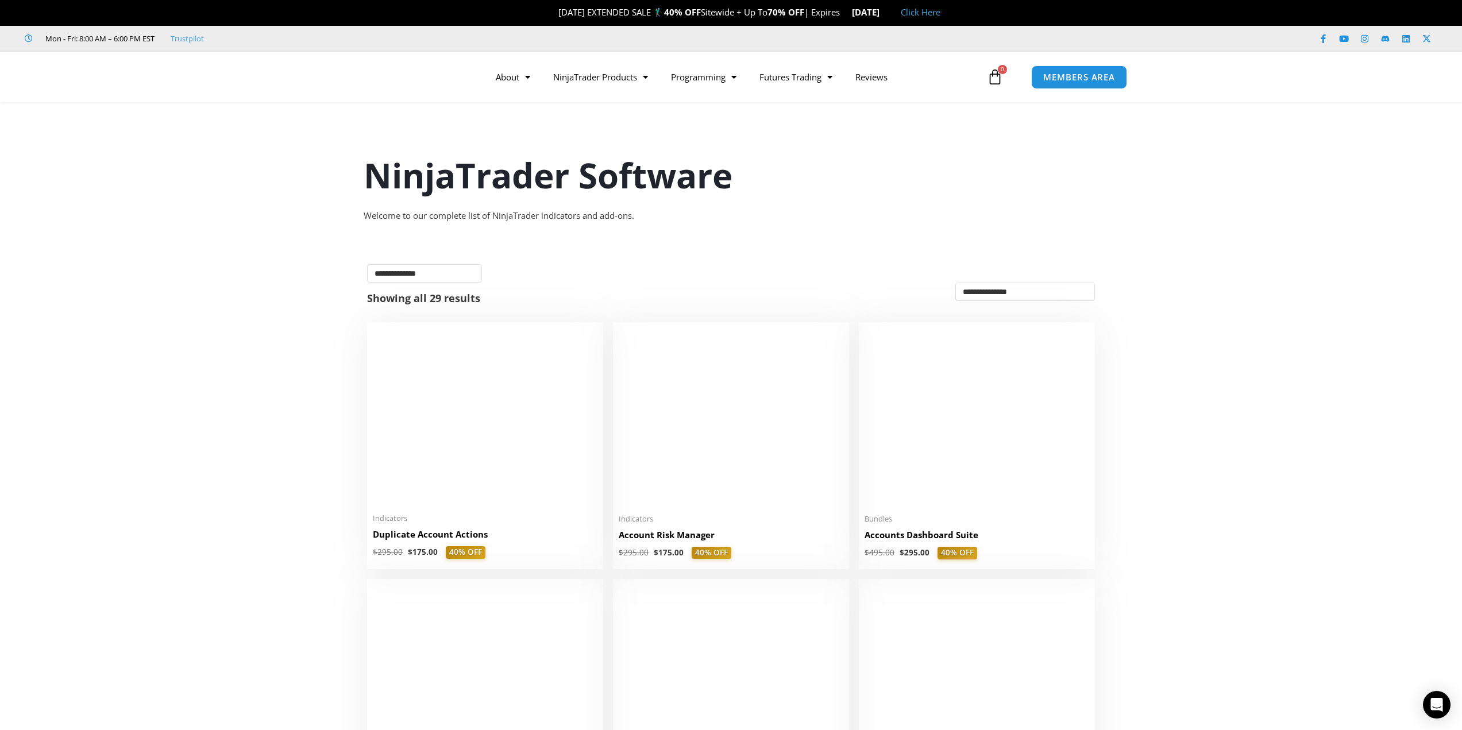  Describe the element at coordinates (1025, 292) in the screenshot. I see `select: Shop order` at that location.